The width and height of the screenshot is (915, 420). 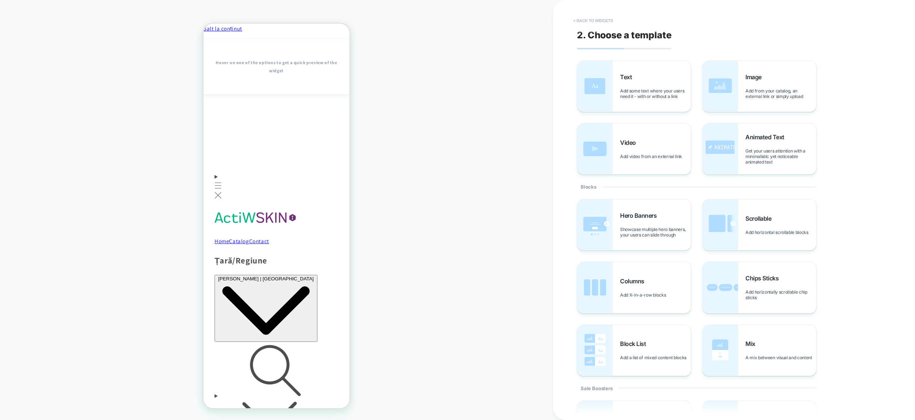 What do you see at coordinates (52, 194) in the screenshot?
I see `img: actiwskin.ro` at bounding box center [52, 194].